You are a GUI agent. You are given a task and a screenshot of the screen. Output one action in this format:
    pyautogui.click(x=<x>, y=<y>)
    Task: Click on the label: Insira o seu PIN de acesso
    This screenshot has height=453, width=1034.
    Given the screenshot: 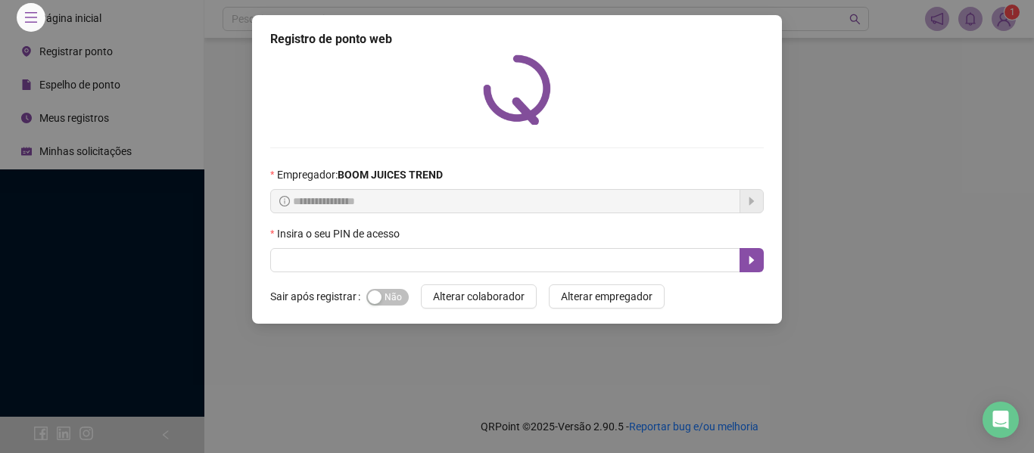 What is the action you would take?
    pyautogui.click(x=340, y=234)
    